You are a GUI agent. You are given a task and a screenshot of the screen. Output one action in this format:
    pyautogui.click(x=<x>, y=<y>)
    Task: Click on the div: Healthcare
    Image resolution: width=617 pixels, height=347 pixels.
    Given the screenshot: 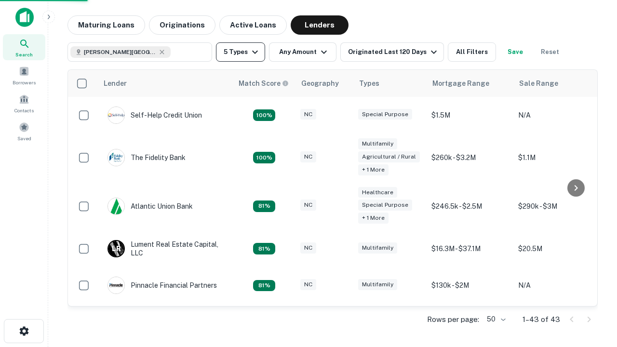 What is the action you would take?
    pyautogui.click(x=377, y=192)
    